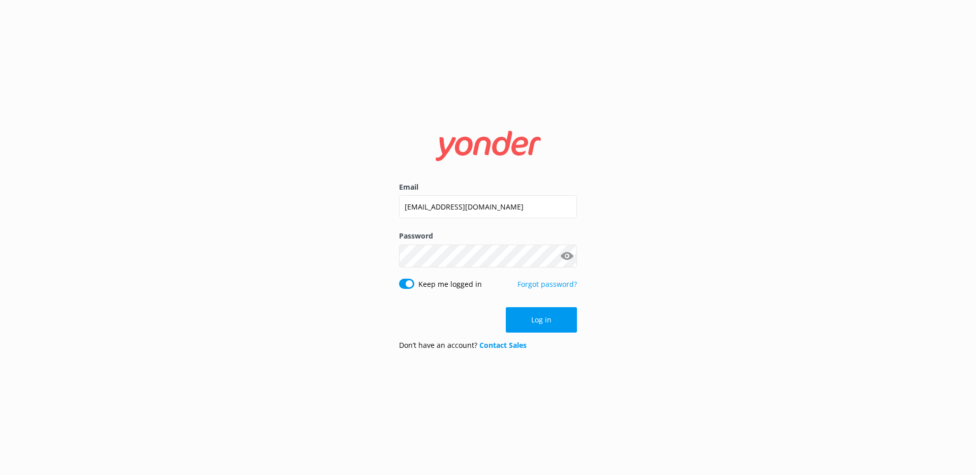 The image size is (976, 475). I want to click on p: Don’t have an account?, so click(463, 345).